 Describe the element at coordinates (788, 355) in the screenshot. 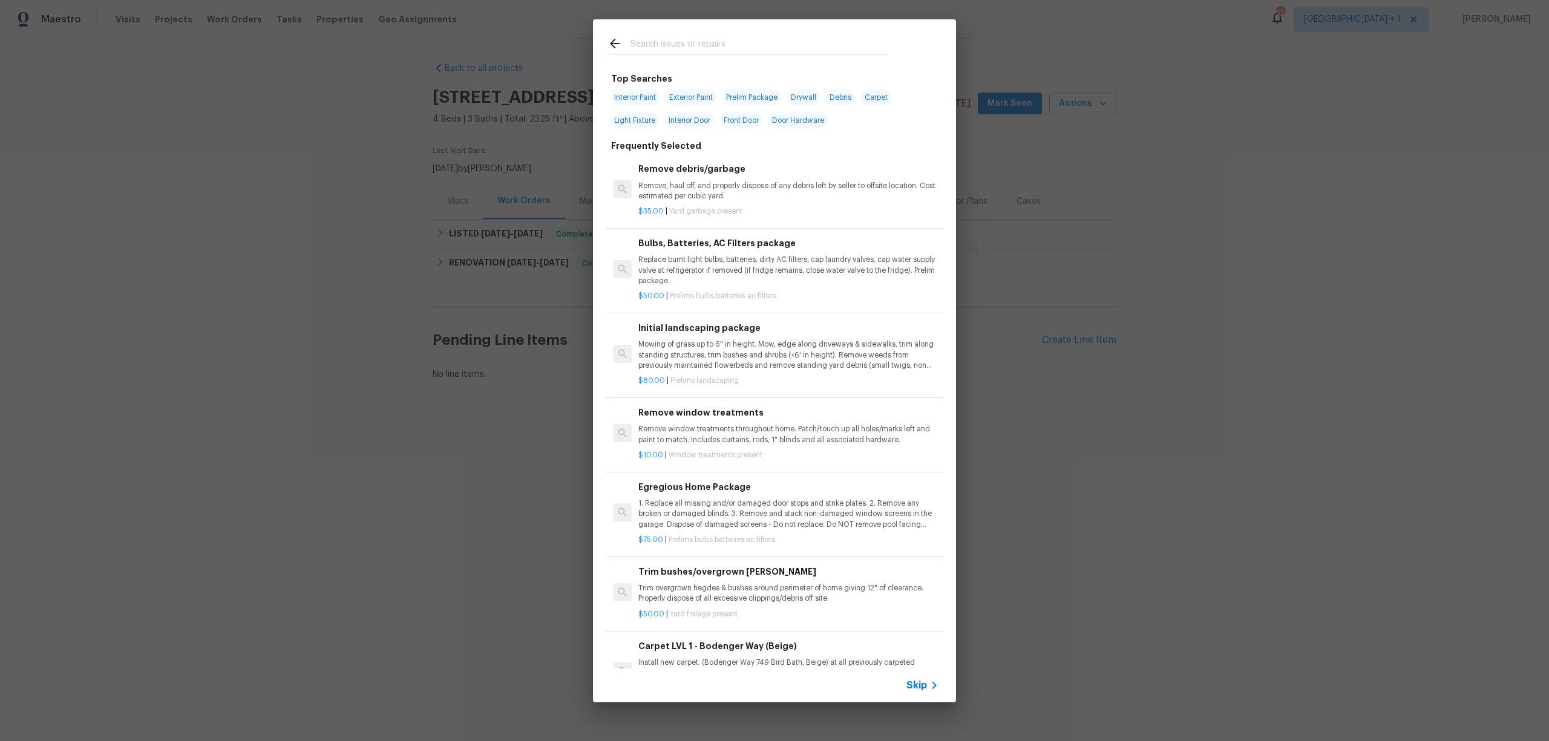

I see `p: Mowing of grass up to 6" in height. Mow, edge along driveways & sidewalks, trim along standing st...` at that location.